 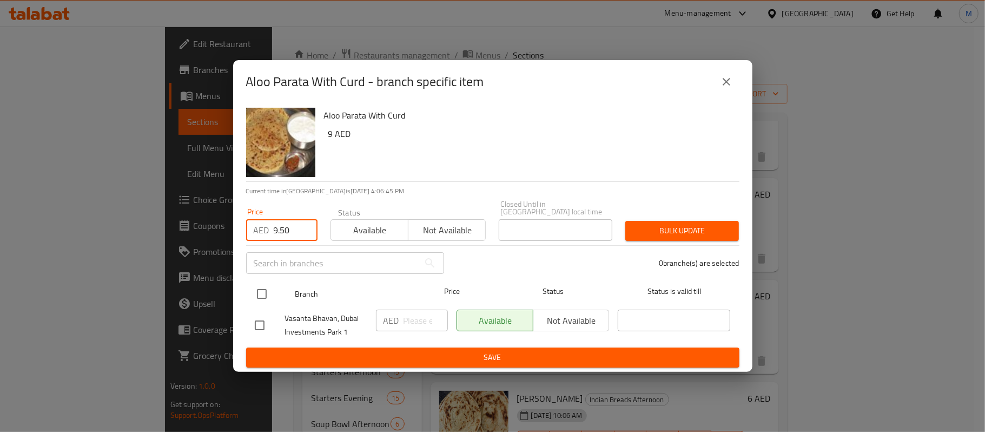 What do you see at coordinates (369, 230) in the screenshot?
I see `span: Available` at bounding box center [369, 230].